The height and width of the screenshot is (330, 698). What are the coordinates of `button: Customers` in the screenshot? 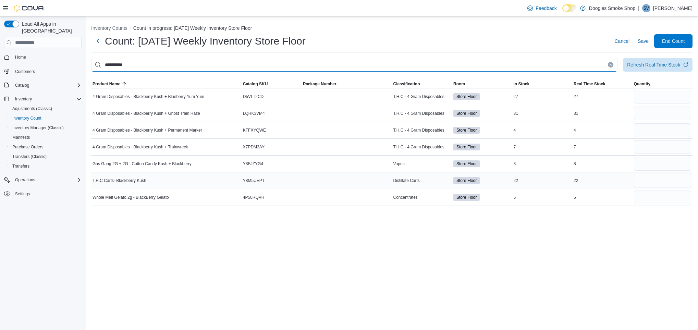 It's located at (43, 71).